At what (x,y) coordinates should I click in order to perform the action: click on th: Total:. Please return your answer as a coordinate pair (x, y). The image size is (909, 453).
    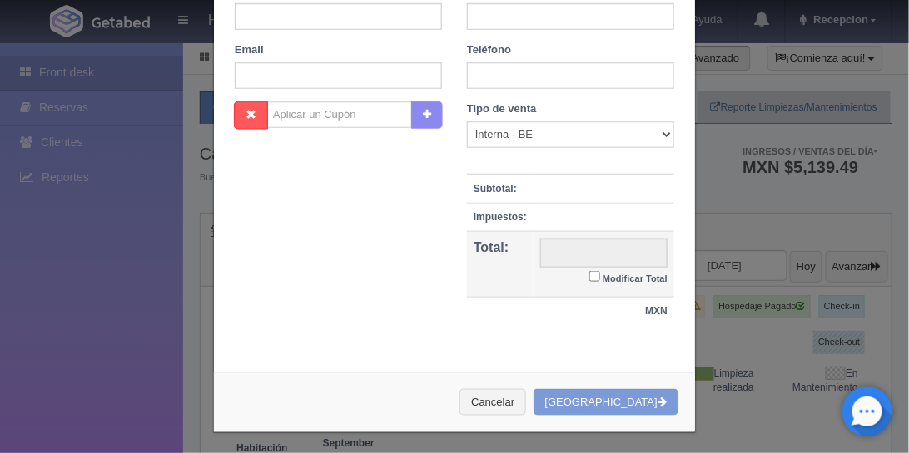
    Looking at the image, I should click on (500, 265).